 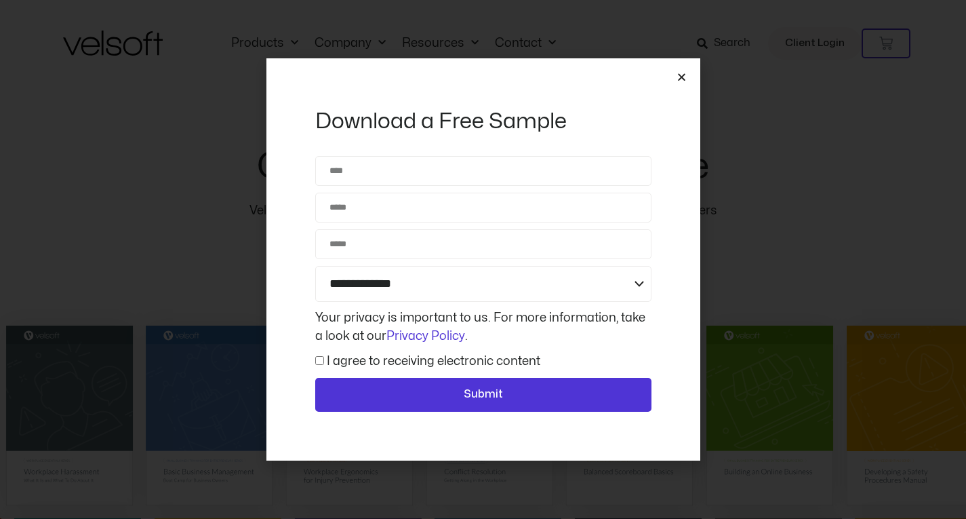 I want to click on a: Close, so click(x=681, y=77).